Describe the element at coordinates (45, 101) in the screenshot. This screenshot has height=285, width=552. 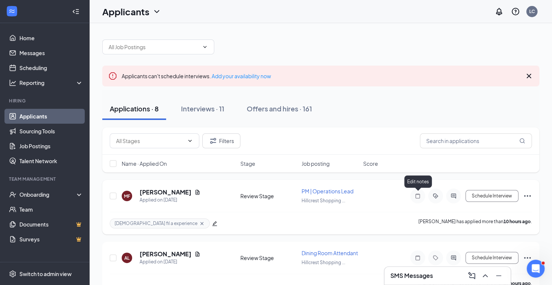
I see `div: Hiring` at that location.